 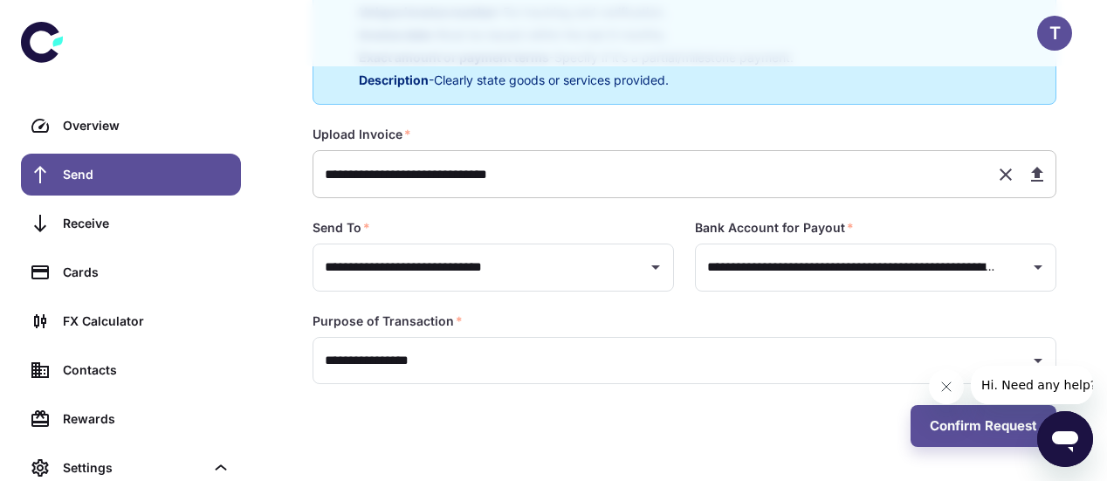 I want to click on span: Description, so click(x=394, y=79).